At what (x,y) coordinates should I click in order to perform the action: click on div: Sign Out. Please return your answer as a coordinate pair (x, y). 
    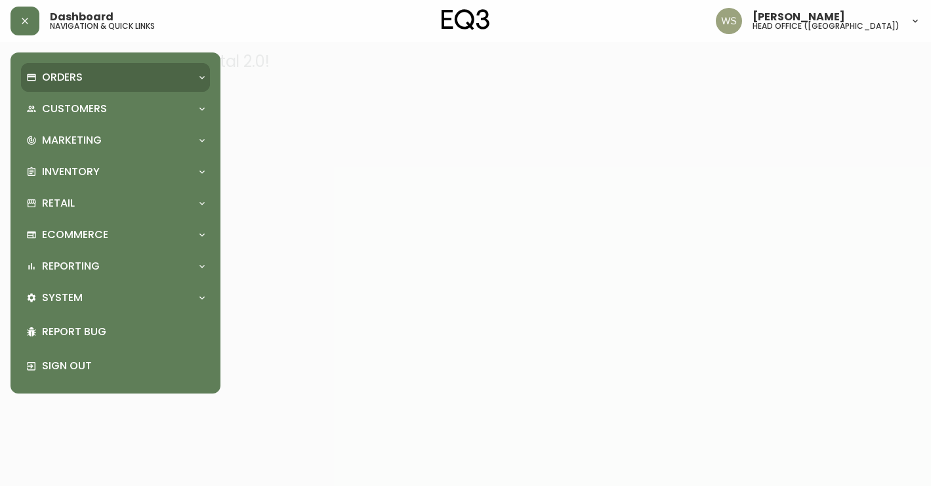
    Looking at the image, I should click on (115, 366).